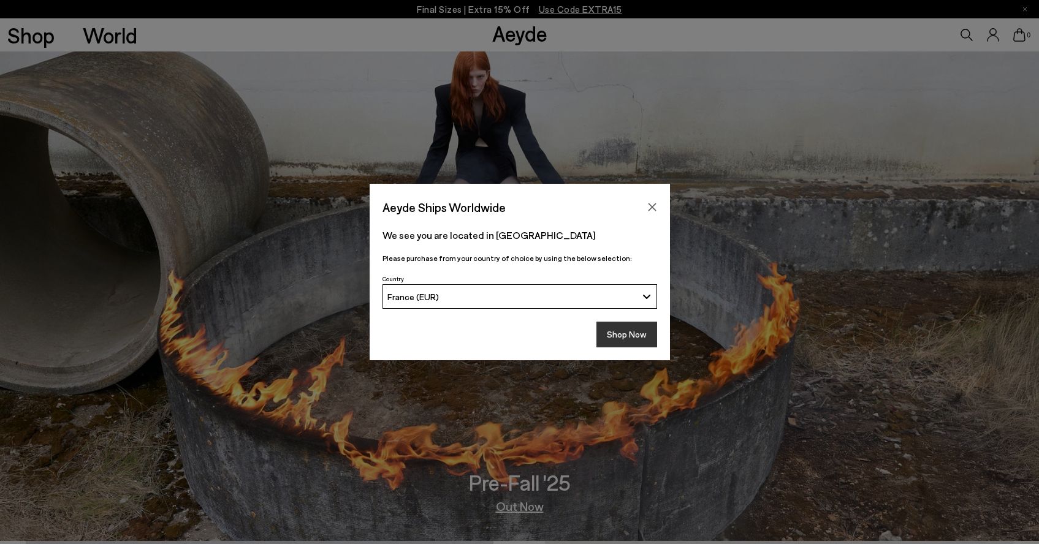 The height and width of the screenshot is (544, 1039). I want to click on button: Shop Now, so click(626, 335).